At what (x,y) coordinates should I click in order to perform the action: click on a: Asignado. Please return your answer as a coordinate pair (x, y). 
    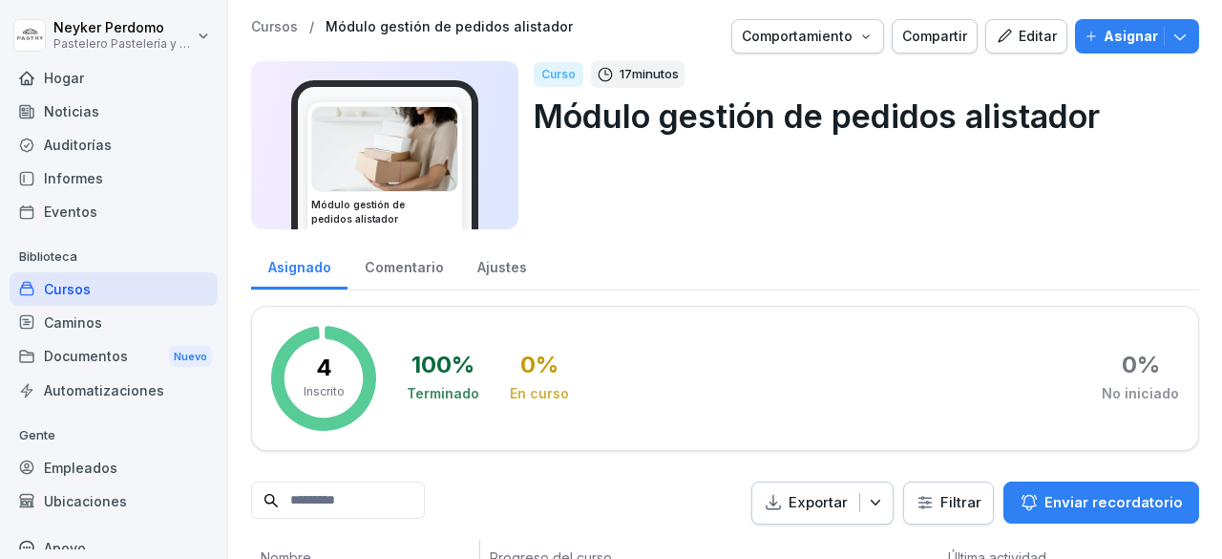
    Looking at the image, I should click on (299, 265).